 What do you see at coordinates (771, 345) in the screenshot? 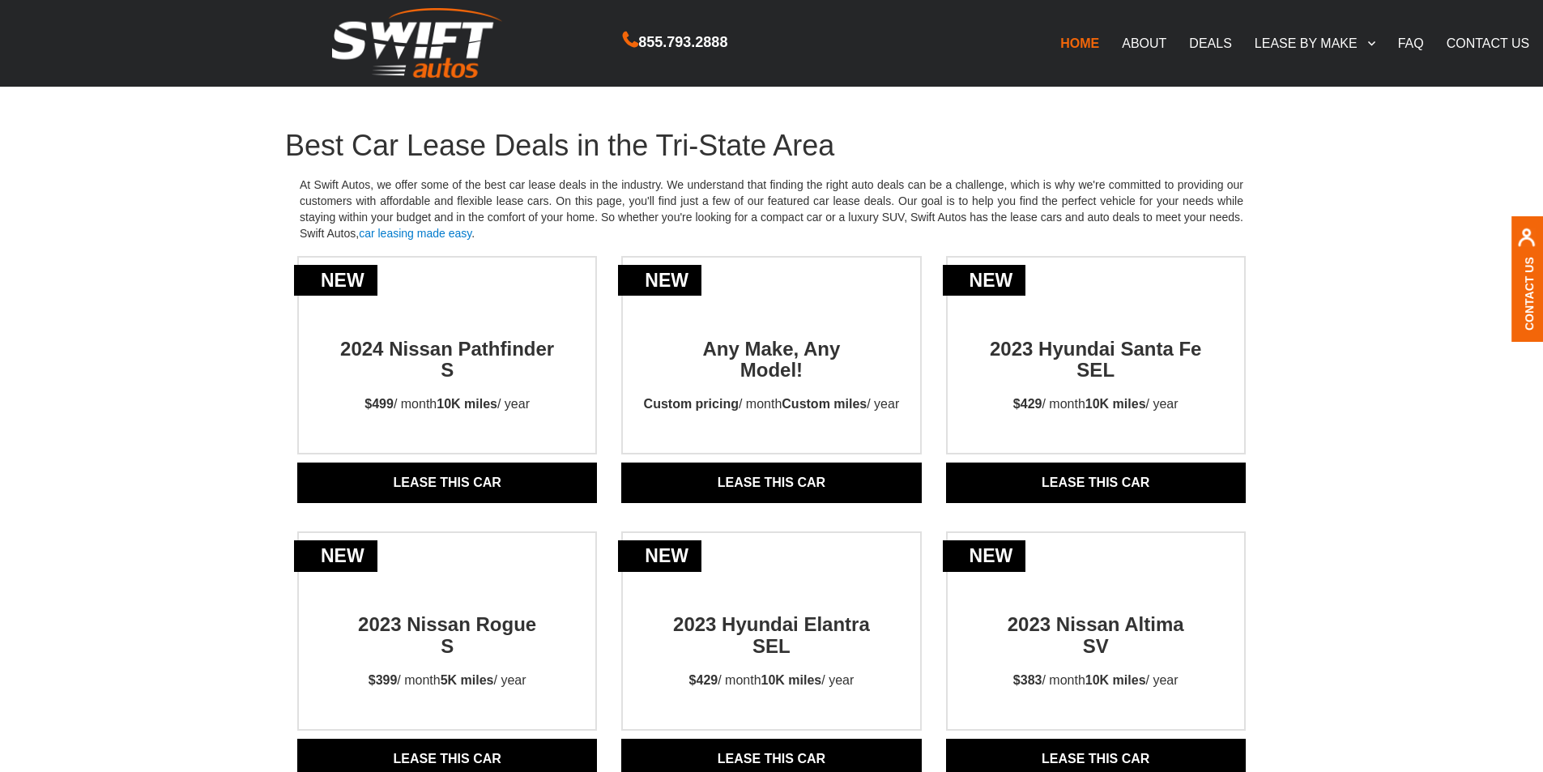
I see `h2: Any Make, Any Model!` at bounding box center [771, 345].